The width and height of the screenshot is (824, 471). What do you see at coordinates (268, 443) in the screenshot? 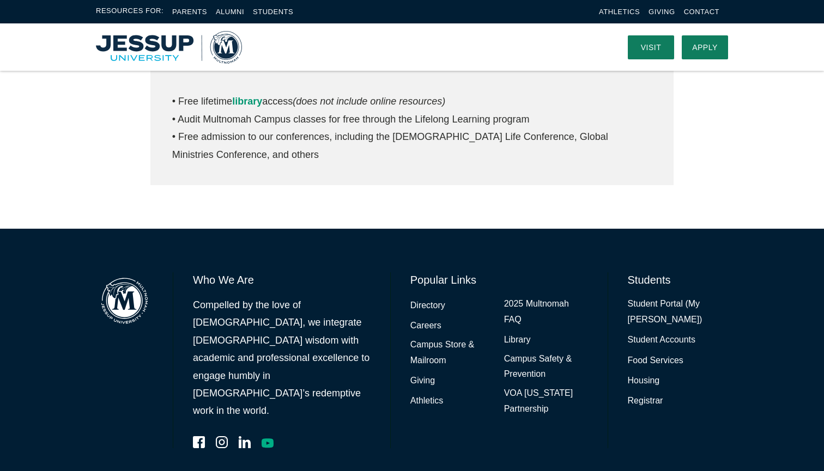
I see `a: YouTube` at bounding box center [268, 443].